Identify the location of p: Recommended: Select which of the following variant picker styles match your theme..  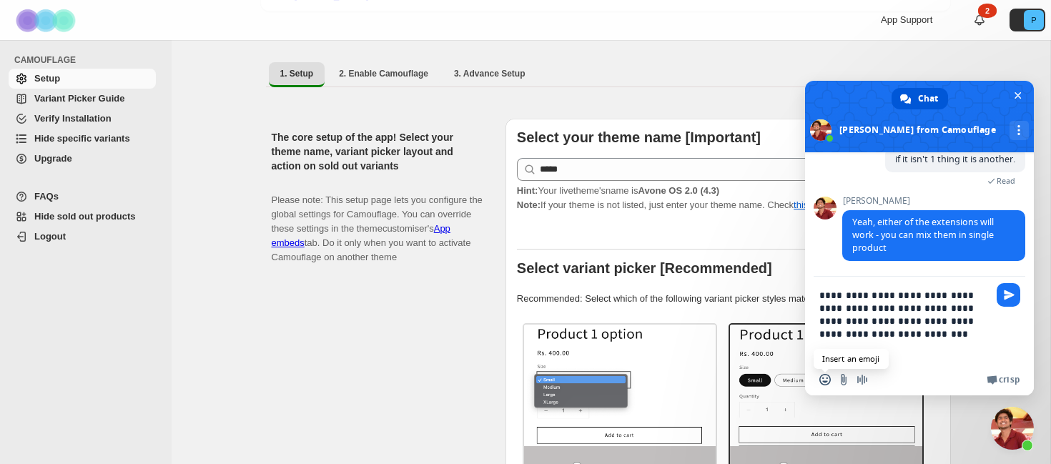
(728, 299).